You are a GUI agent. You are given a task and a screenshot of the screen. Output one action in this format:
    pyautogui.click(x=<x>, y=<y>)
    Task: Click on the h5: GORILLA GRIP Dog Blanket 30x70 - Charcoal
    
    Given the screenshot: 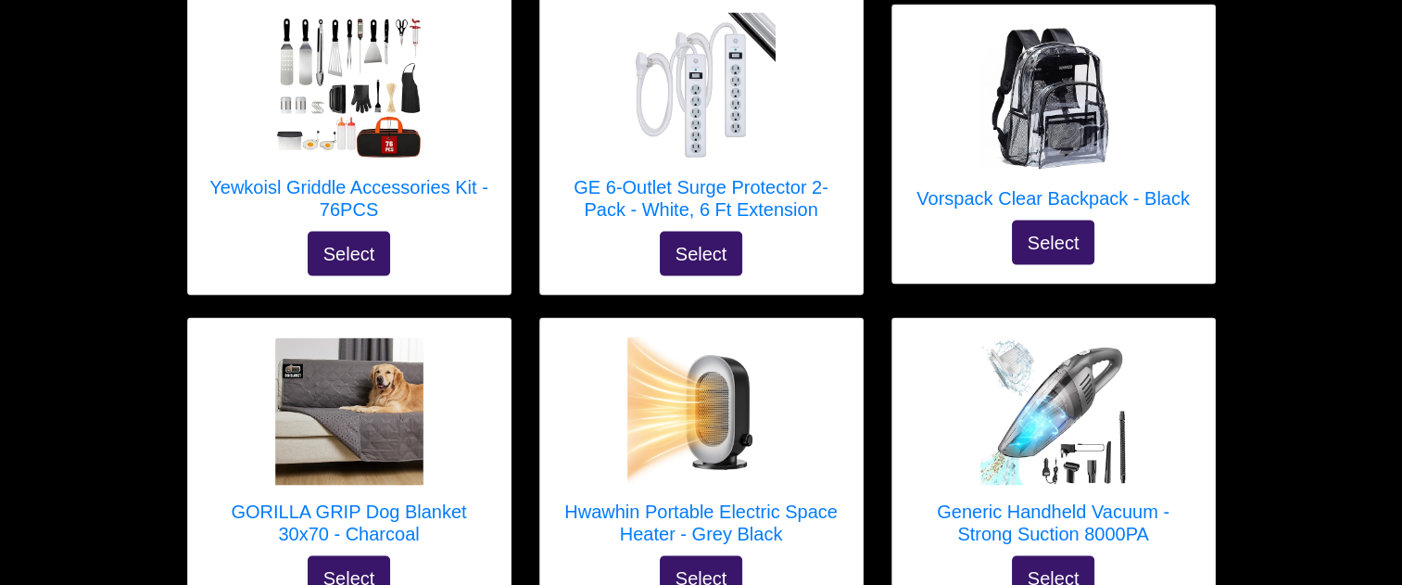 What is the action you would take?
    pyautogui.click(x=349, y=523)
    